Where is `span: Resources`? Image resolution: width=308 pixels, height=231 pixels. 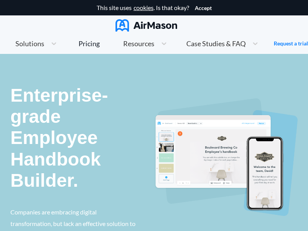
span: Resources is located at coordinates (139, 44).